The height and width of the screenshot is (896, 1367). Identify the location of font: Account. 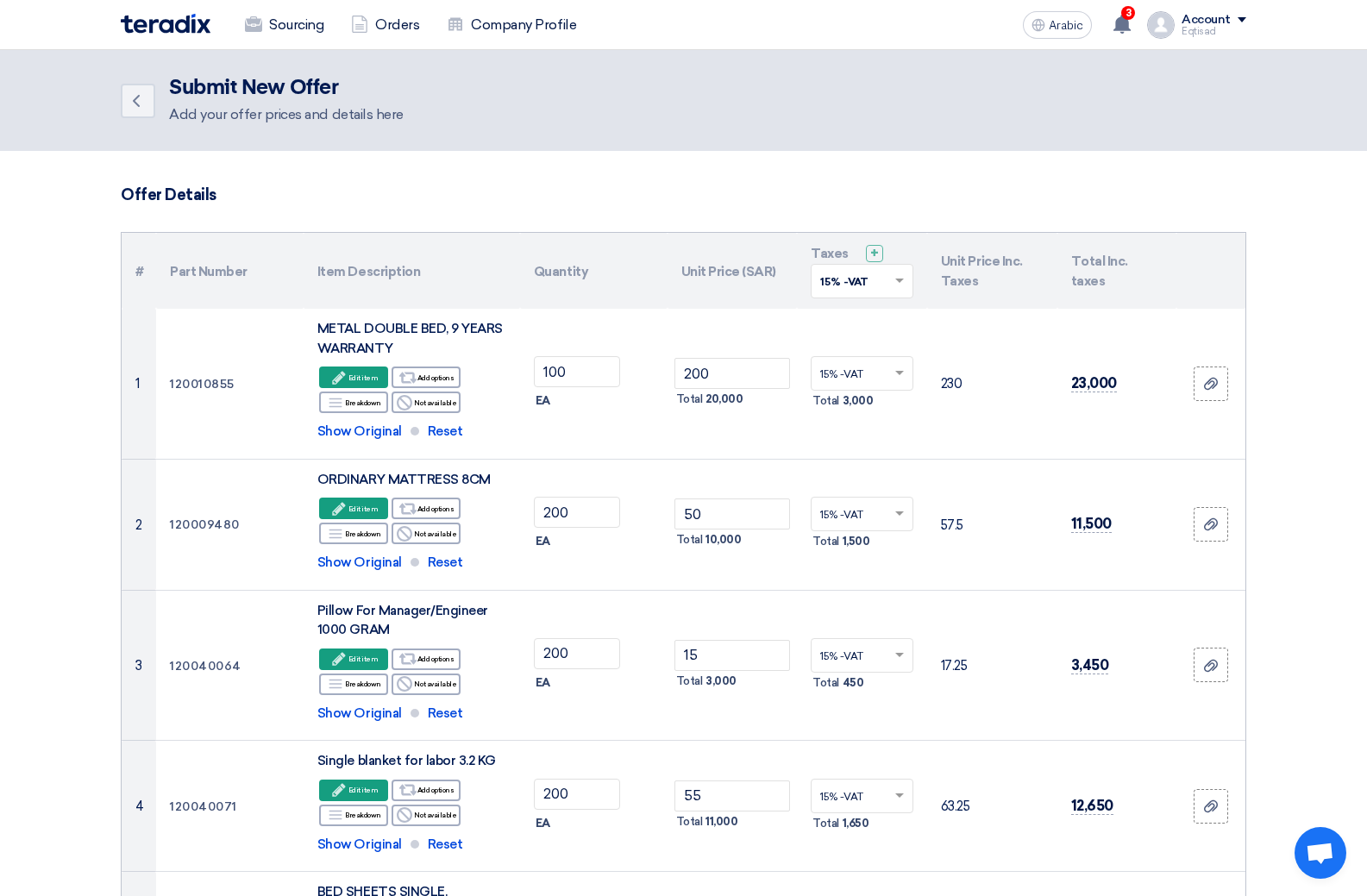
(1205, 19).